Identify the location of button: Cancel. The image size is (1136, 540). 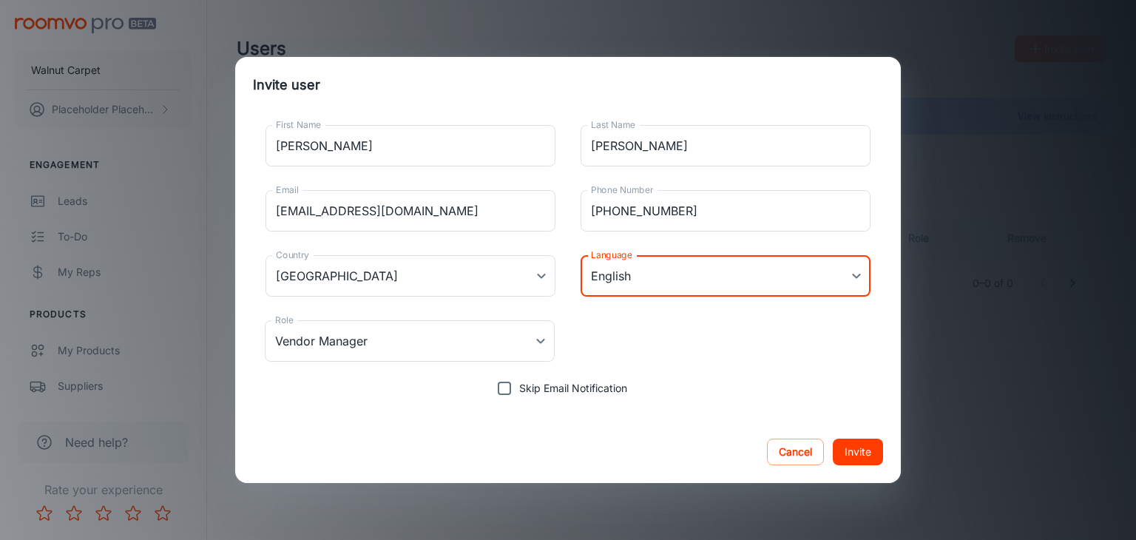
(795, 452).